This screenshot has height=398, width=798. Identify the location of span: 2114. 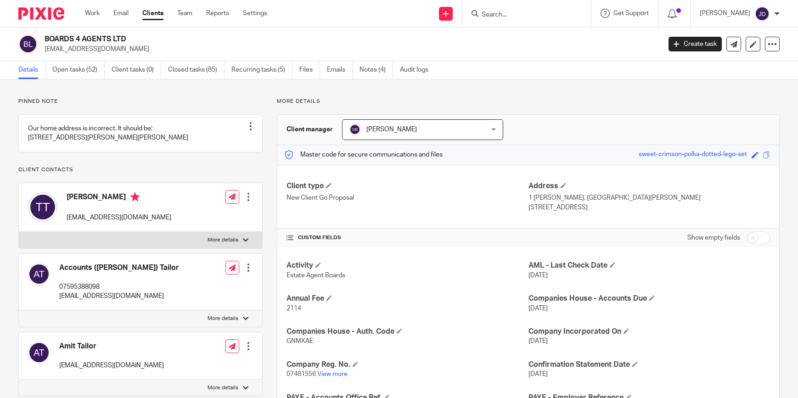
(294, 309).